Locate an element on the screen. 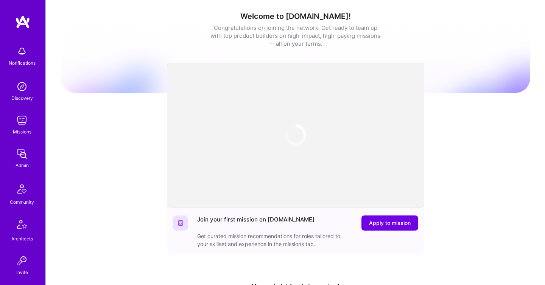 The height and width of the screenshot is (285, 545). div: Admin is located at coordinates (22, 165).